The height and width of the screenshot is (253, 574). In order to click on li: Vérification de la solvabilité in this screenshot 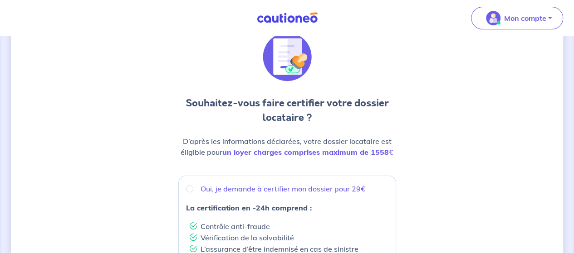, I will do `click(289, 238)`.